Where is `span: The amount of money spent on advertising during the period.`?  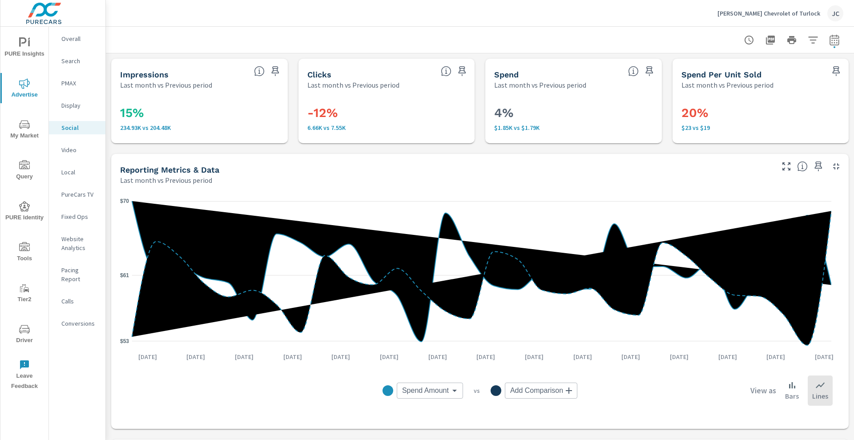 span: The amount of money spent on advertising during the period. is located at coordinates (633, 71).